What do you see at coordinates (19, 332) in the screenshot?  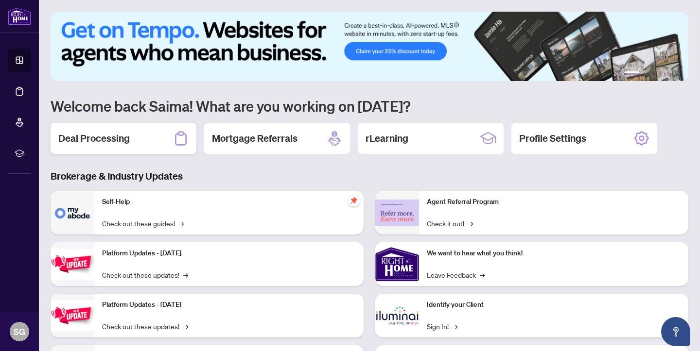 I see `span: SG` at bounding box center [19, 332].